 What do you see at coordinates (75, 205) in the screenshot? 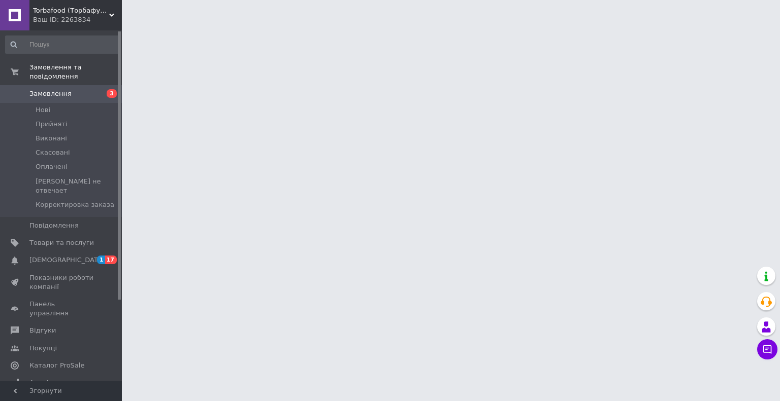
I see `span: Корректировка заказа` at bounding box center [75, 205].